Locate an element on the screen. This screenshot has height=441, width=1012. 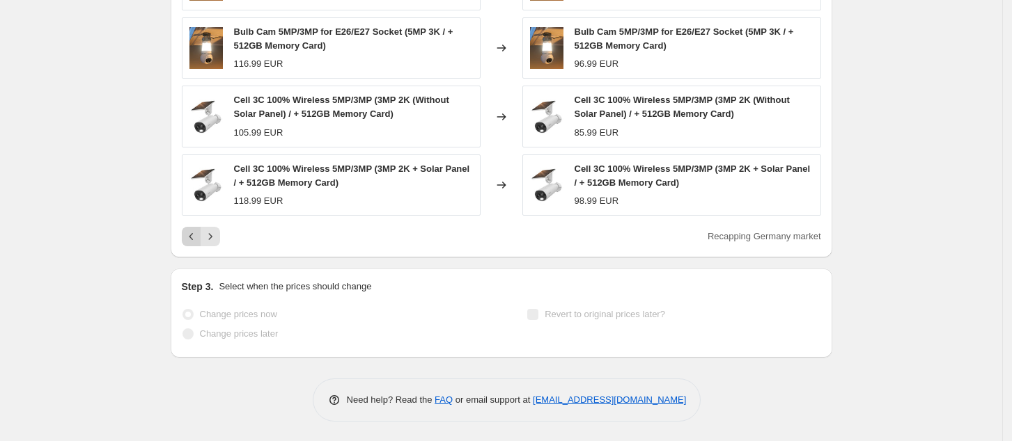
span: Change prices now is located at coordinates (238, 314).